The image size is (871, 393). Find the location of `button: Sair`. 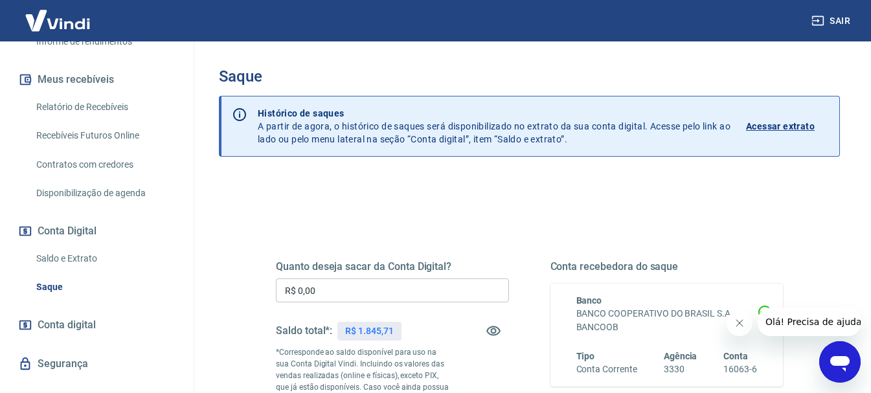

button: Sair is located at coordinates (832, 21).